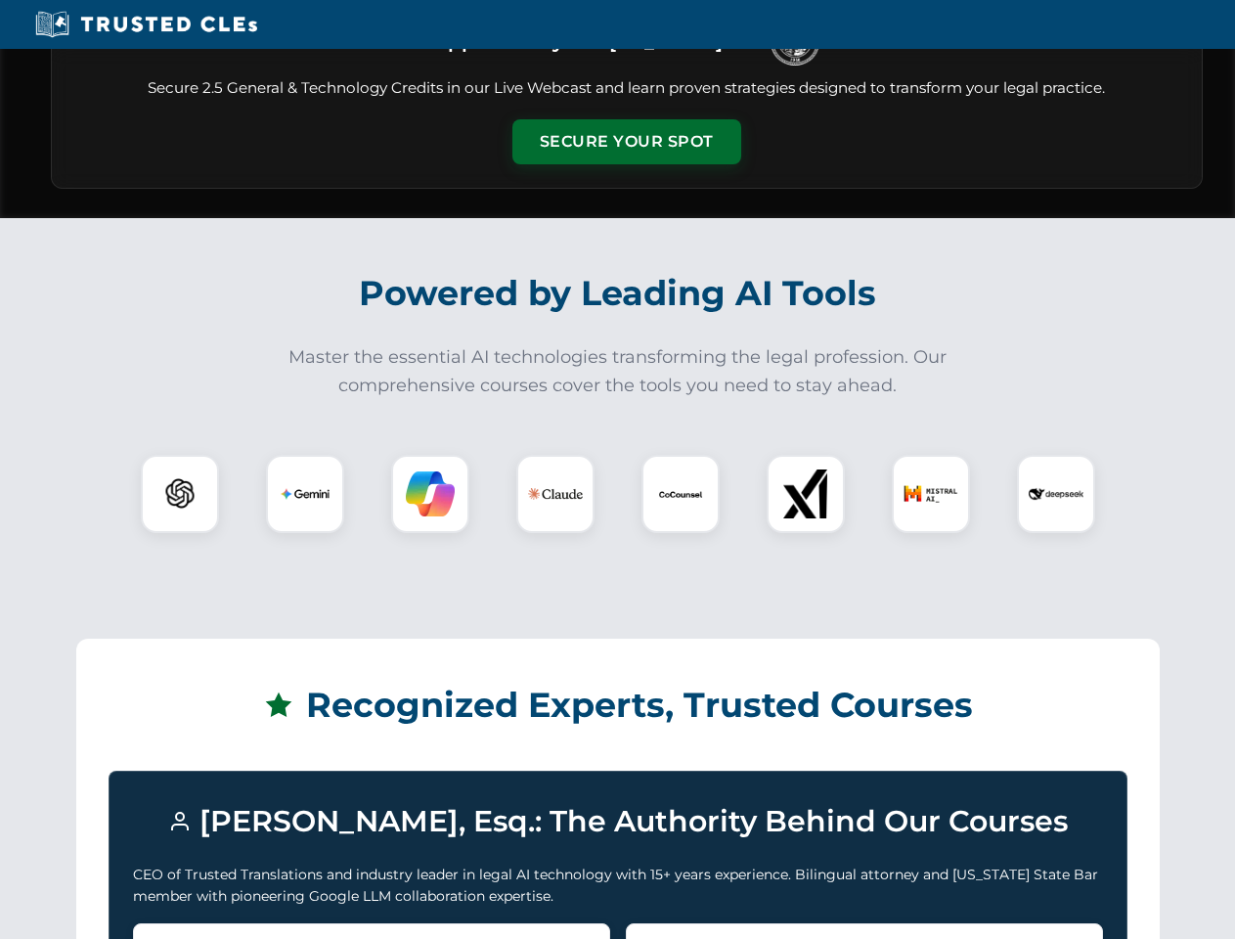 The image size is (1235, 939). I want to click on p: Master the essential AI technologies transforming the legal profession. Our comprehensive courses..., so click(618, 372).